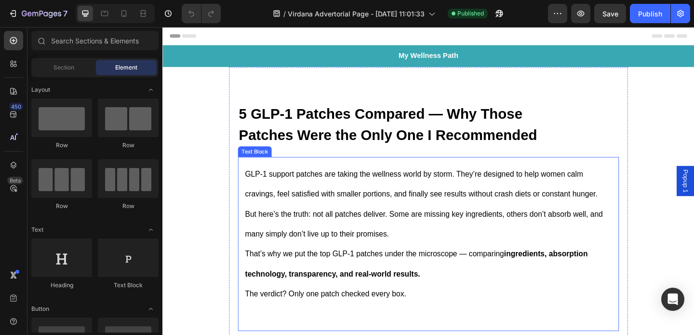 This screenshot has height=335, width=694. I want to click on p: 7, so click(65, 14).